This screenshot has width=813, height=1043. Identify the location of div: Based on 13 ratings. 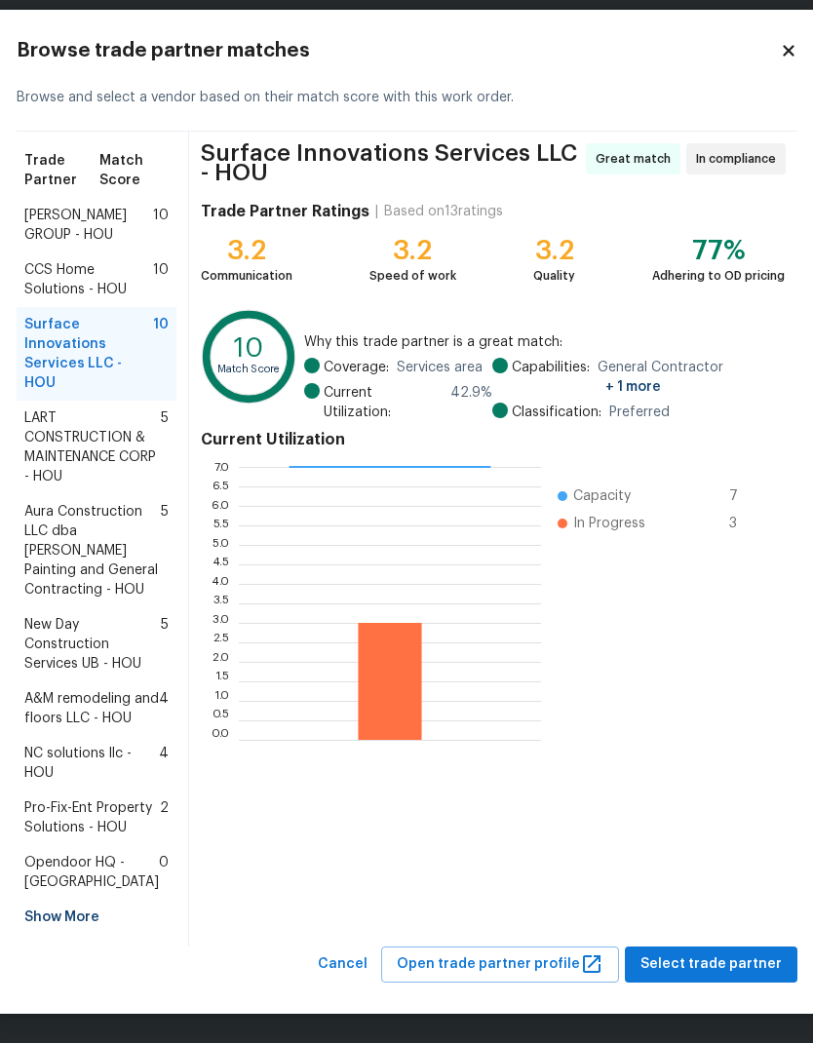
(443, 211).